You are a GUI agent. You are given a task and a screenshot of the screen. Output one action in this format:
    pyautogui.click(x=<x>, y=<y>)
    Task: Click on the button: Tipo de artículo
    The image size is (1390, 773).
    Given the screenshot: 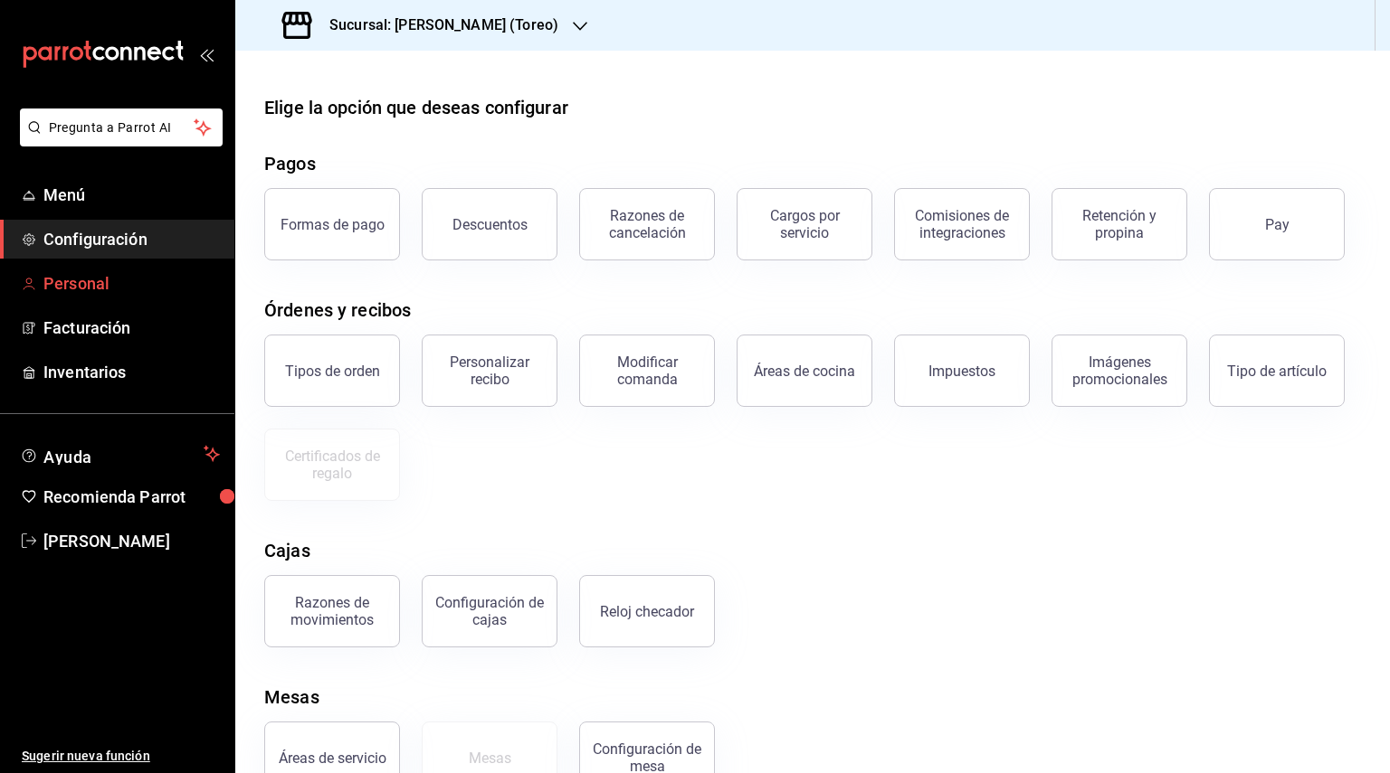 What is the action you would take?
    pyautogui.click(x=1276, y=371)
    